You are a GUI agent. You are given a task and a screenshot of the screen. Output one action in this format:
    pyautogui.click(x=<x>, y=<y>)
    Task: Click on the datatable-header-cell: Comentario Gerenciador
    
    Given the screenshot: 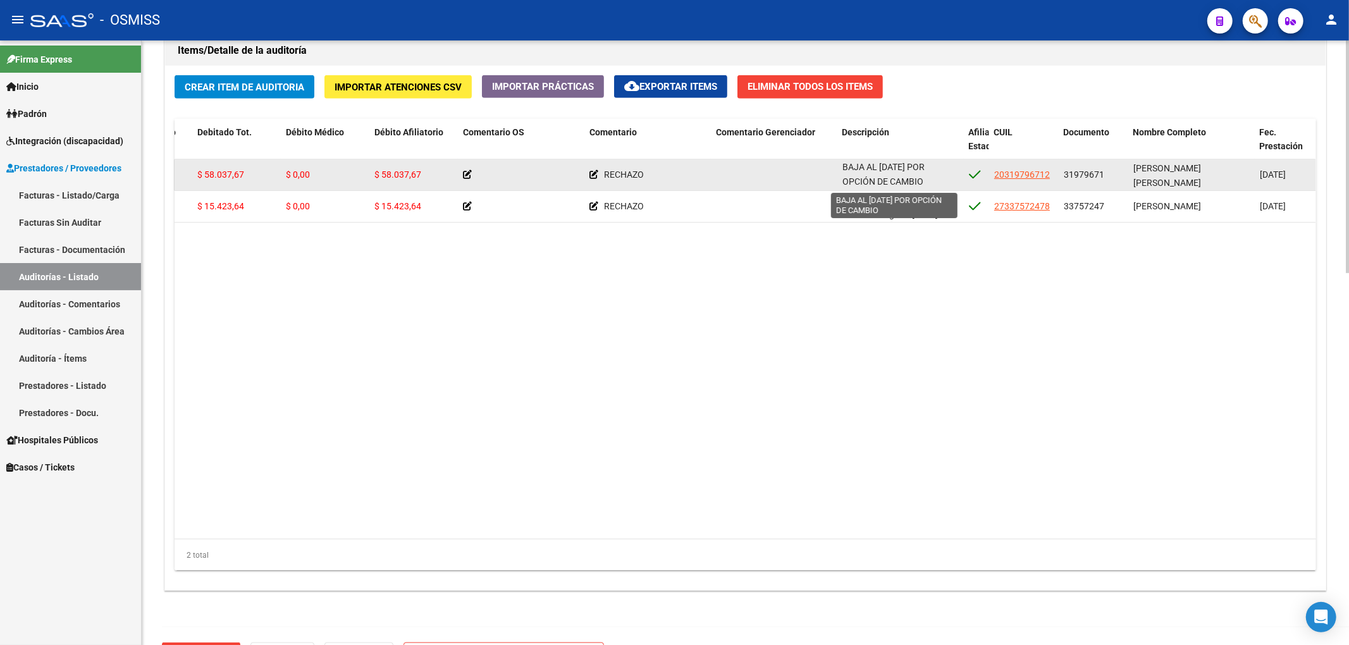 What is the action you would take?
    pyautogui.click(x=774, y=147)
    